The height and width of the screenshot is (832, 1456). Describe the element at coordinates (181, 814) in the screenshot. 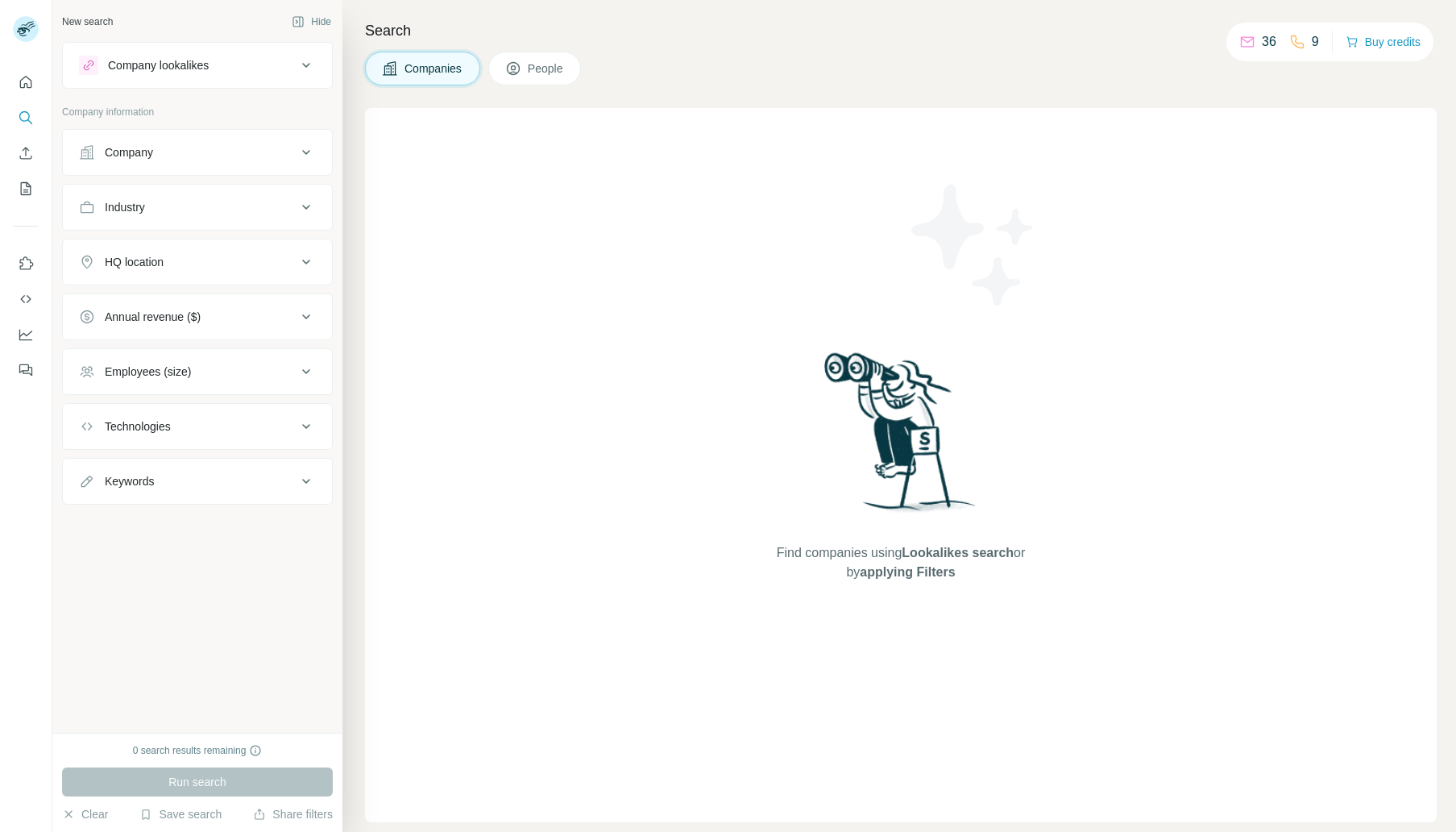

I see `button: Save search` at that location.